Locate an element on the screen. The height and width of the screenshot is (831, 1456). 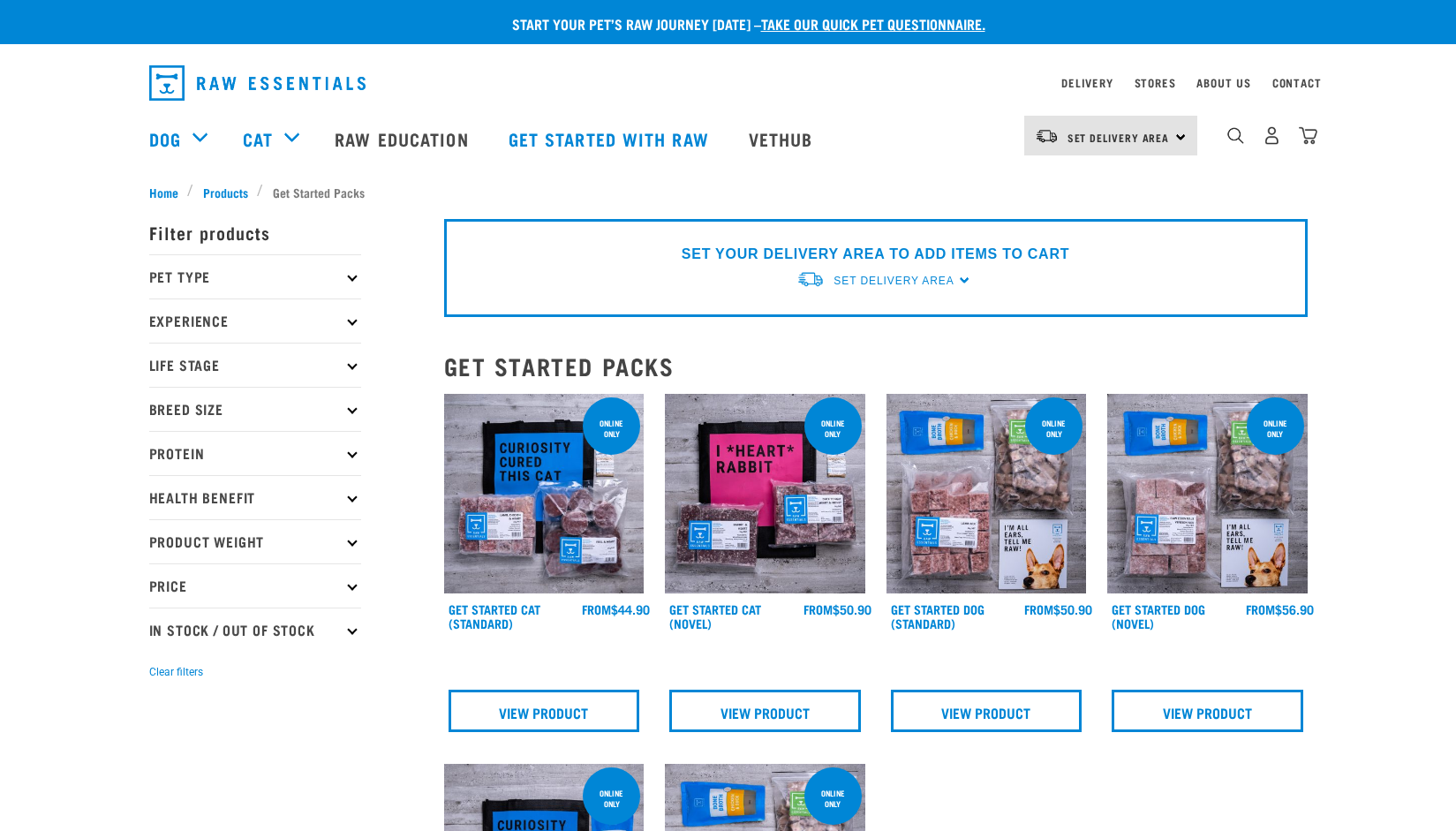
p: Filter products is located at coordinates (256, 232).